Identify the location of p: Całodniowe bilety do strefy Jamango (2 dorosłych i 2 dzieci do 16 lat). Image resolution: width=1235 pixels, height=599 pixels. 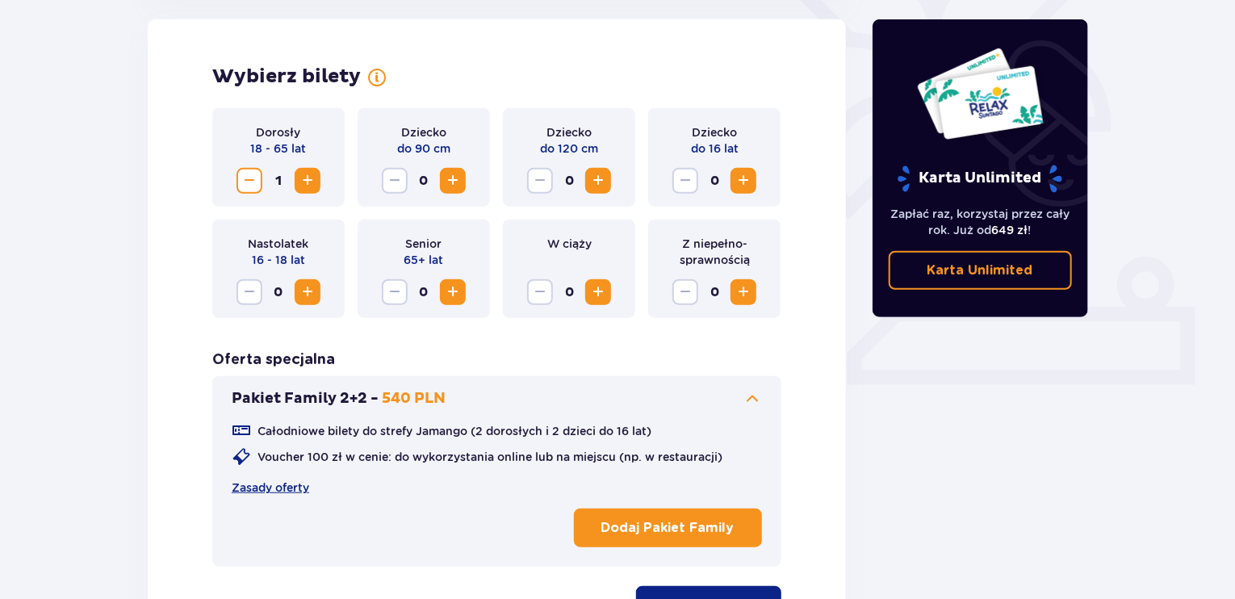
(454, 431).